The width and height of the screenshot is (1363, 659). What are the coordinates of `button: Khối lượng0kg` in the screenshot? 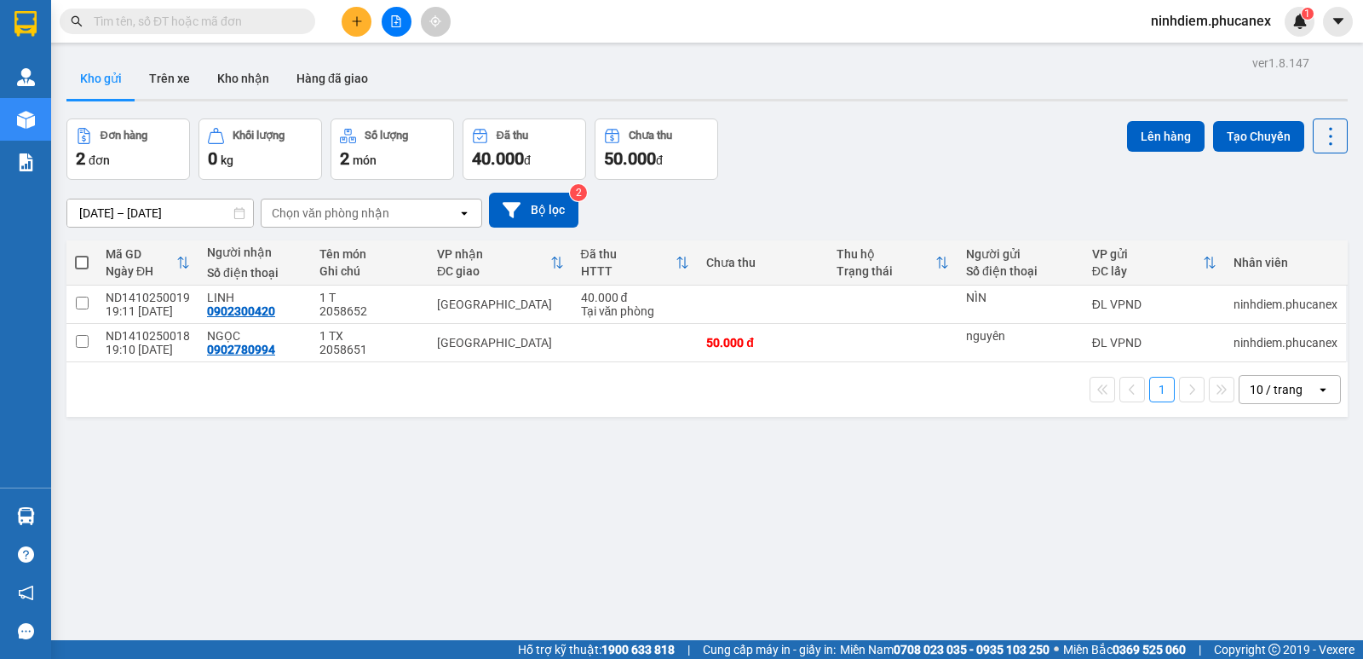 It's located at (260, 149).